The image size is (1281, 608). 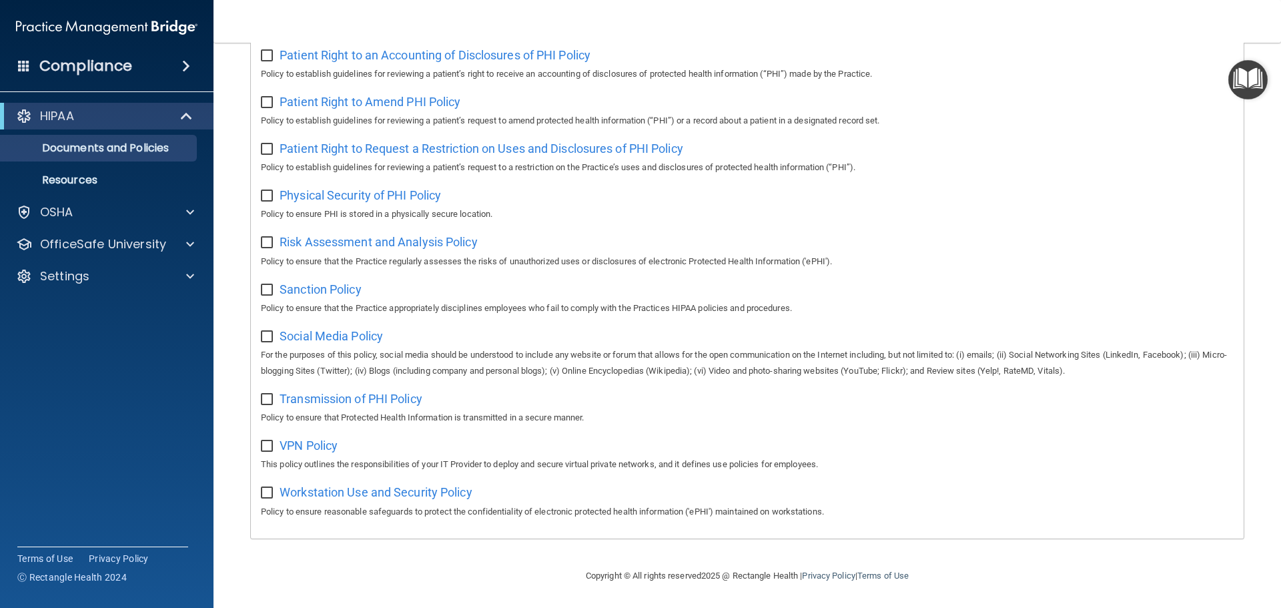 I want to click on div: Copyright © All rights reserved 2025 @ Rectangle Health | |, so click(x=747, y=576).